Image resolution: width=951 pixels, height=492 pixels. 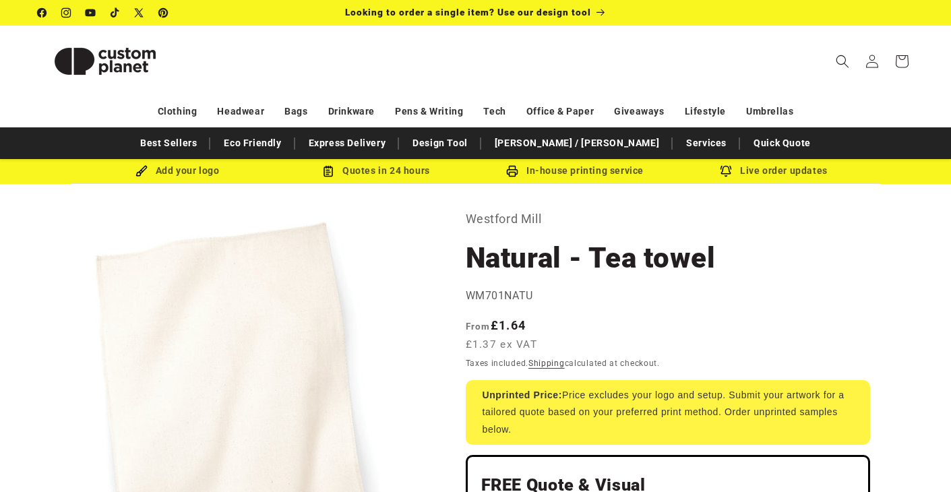 I want to click on strong: Unprinted Price:, so click(x=522, y=395).